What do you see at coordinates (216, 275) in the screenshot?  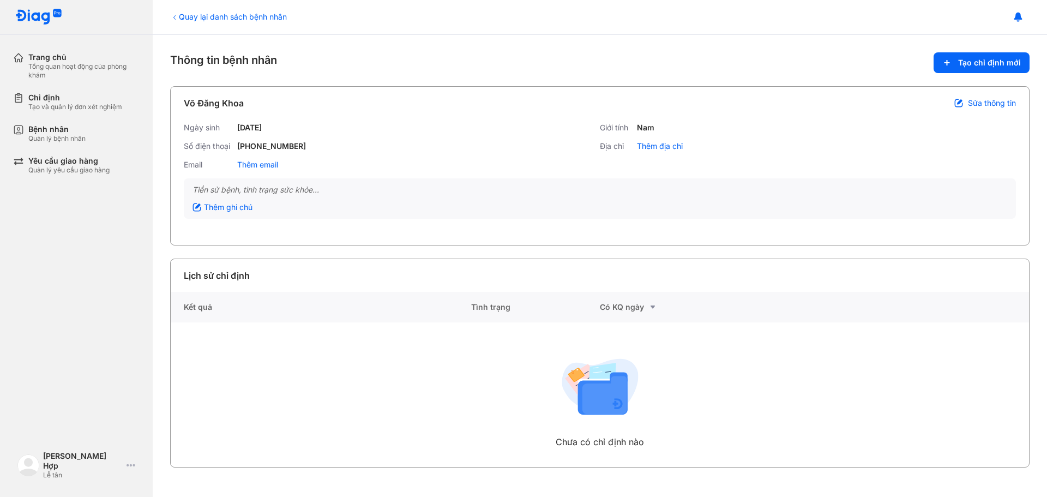 I see `div: Lịch sử chỉ định` at bounding box center [216, 275].